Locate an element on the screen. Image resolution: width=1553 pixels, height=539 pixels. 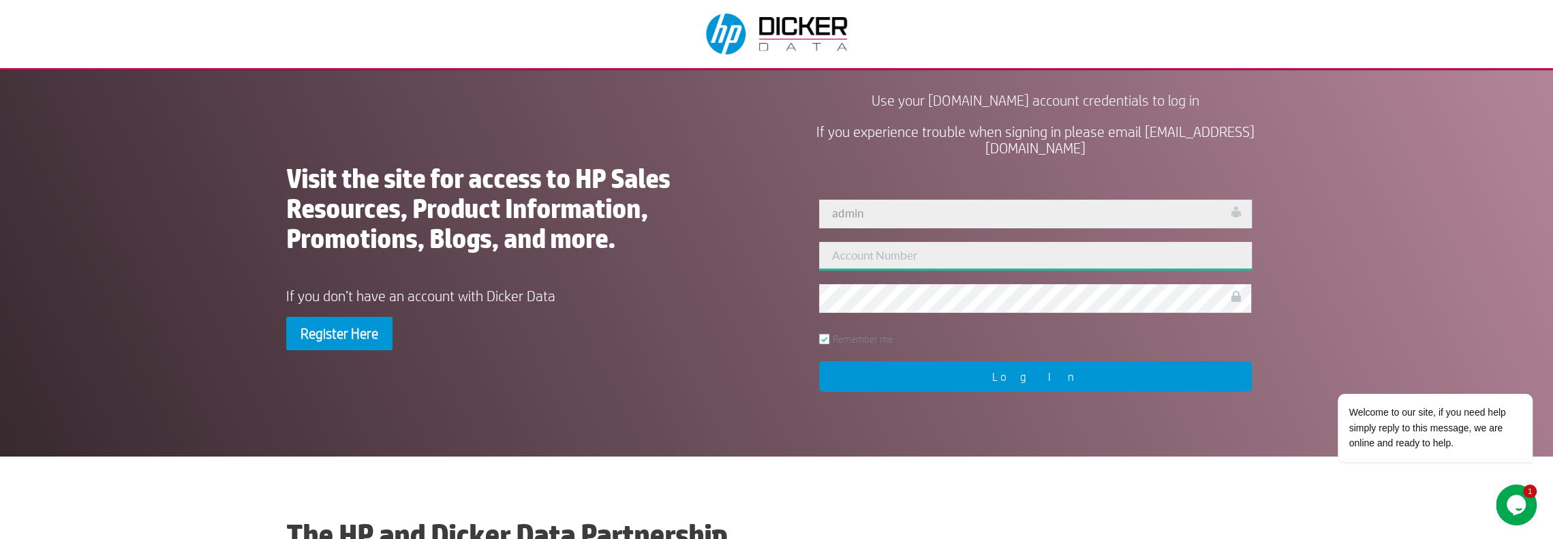
label: Remember me is located at coordinates (856, 339).